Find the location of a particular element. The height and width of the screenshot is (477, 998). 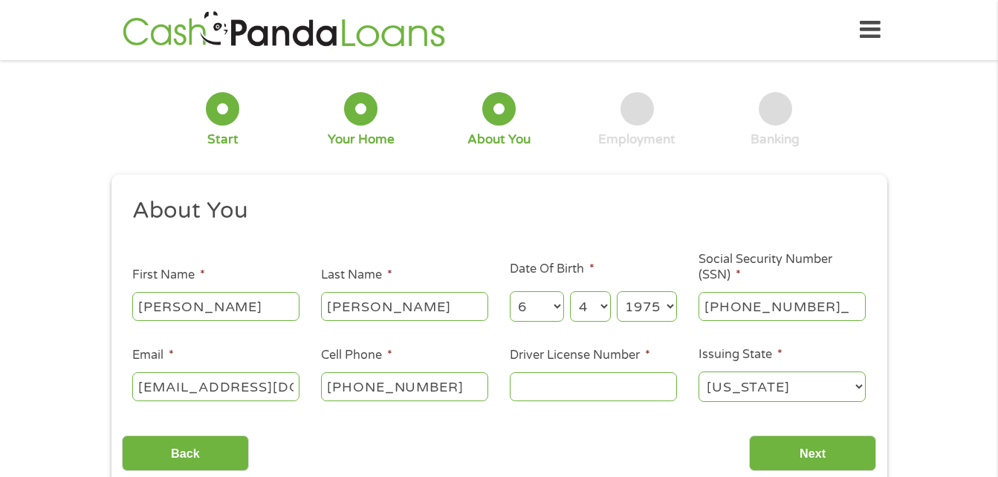

img: GetLoanNow Logo is located at coordinates (284, 30).